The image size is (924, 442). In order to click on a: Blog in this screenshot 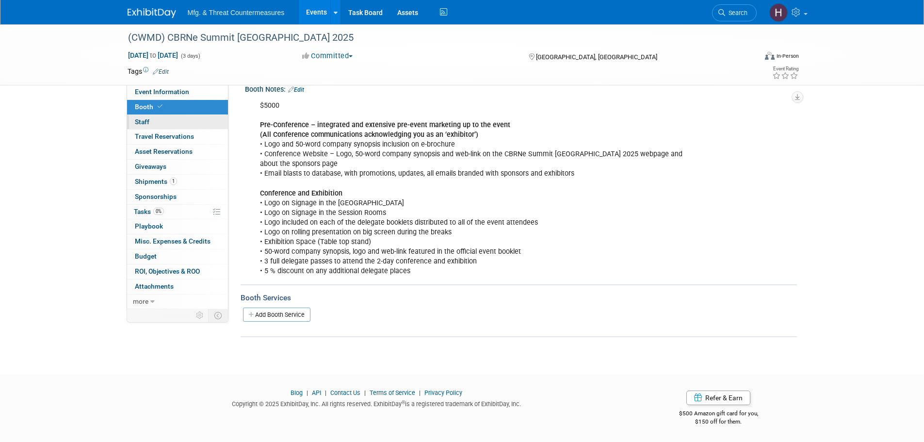, I will do `click(296, 392)`.